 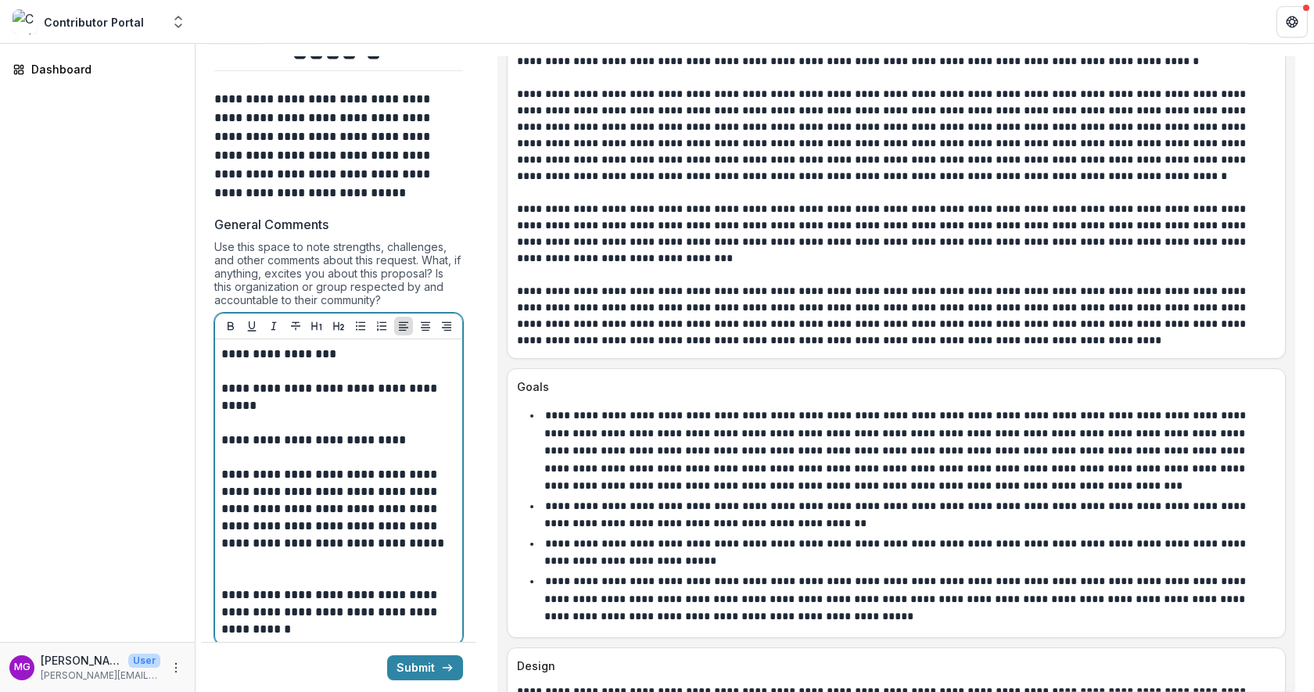 What do you see at coordinates (94, 22) in the screenshot?
I see `div: Contributor Portal` at bounding box center [94, 22].